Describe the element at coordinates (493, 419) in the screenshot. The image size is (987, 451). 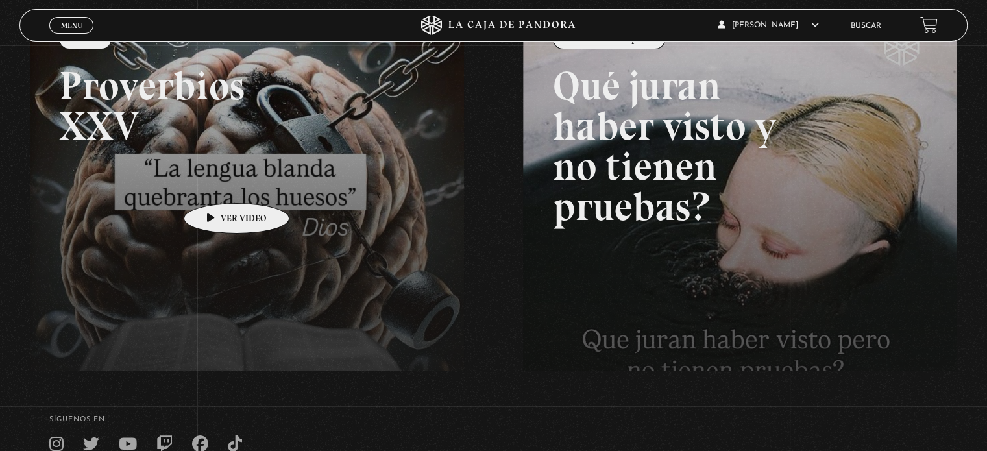
I see `h4: SÍguenos en:` at that location.